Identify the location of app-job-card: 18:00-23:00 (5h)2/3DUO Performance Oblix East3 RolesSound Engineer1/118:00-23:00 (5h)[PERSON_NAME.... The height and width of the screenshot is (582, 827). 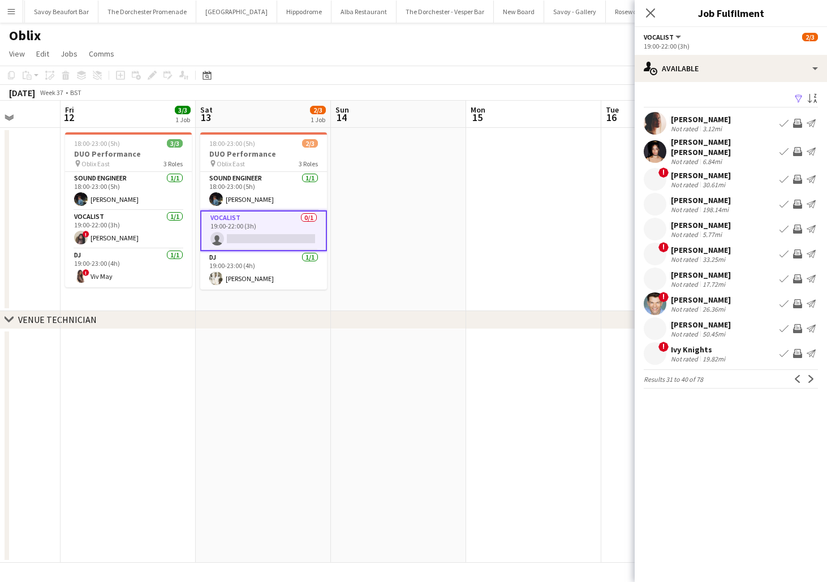
(264, 211).